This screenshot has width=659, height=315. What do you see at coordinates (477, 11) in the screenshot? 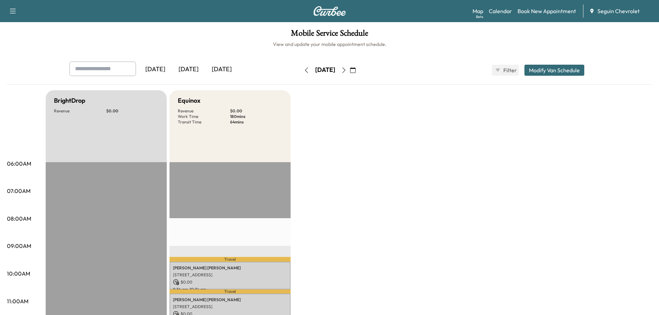
I see `a: MapBeta` at bounding box center [477, 11].